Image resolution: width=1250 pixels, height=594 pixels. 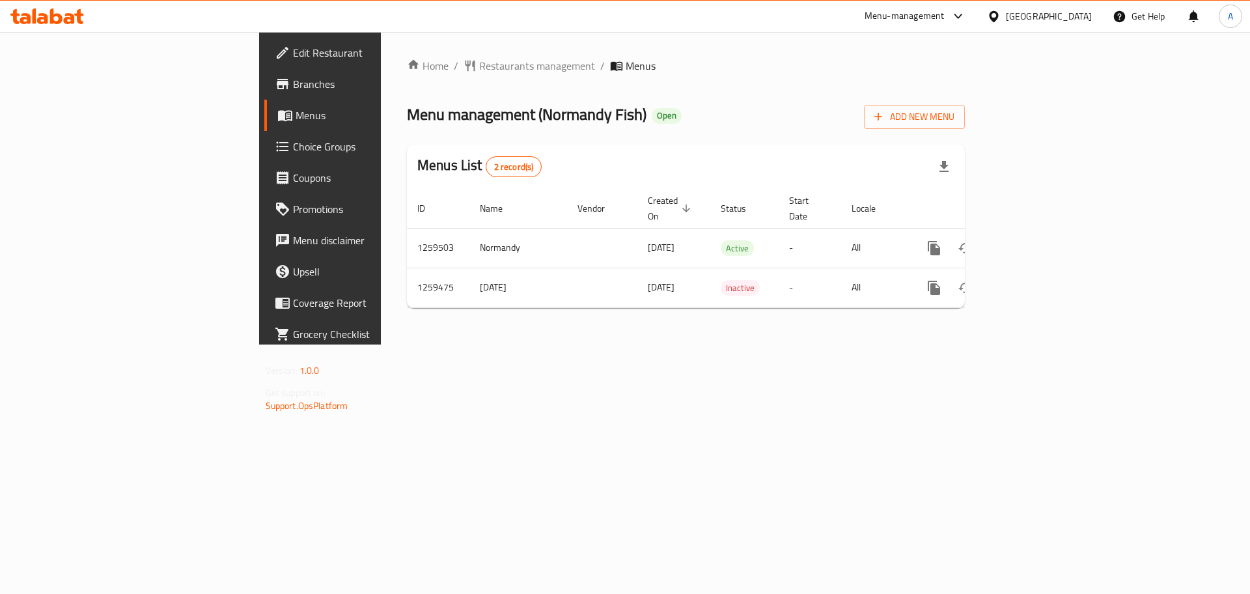 I want to click on span: Menu disclaimer, so click(x=375, y=240).